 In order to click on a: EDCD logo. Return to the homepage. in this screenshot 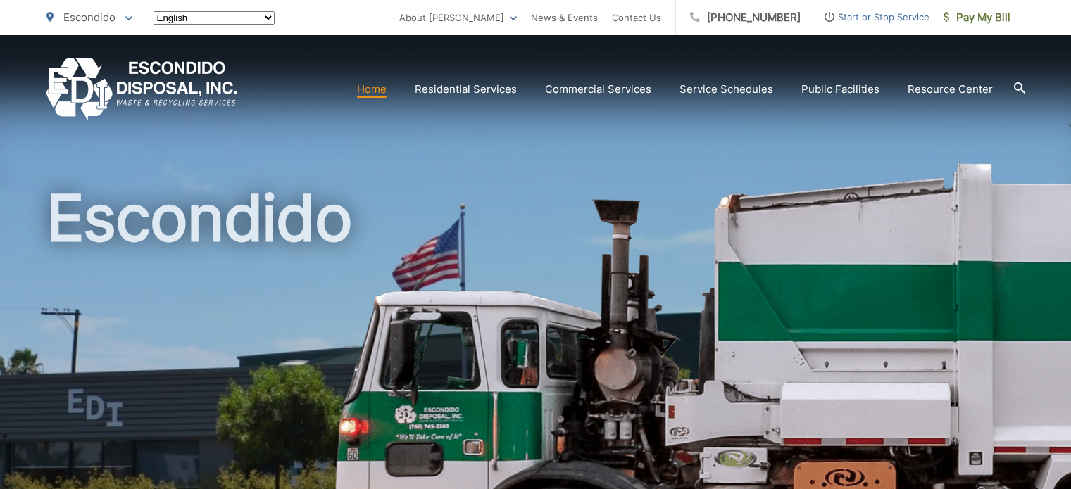, I will do `click(142, 89)`.